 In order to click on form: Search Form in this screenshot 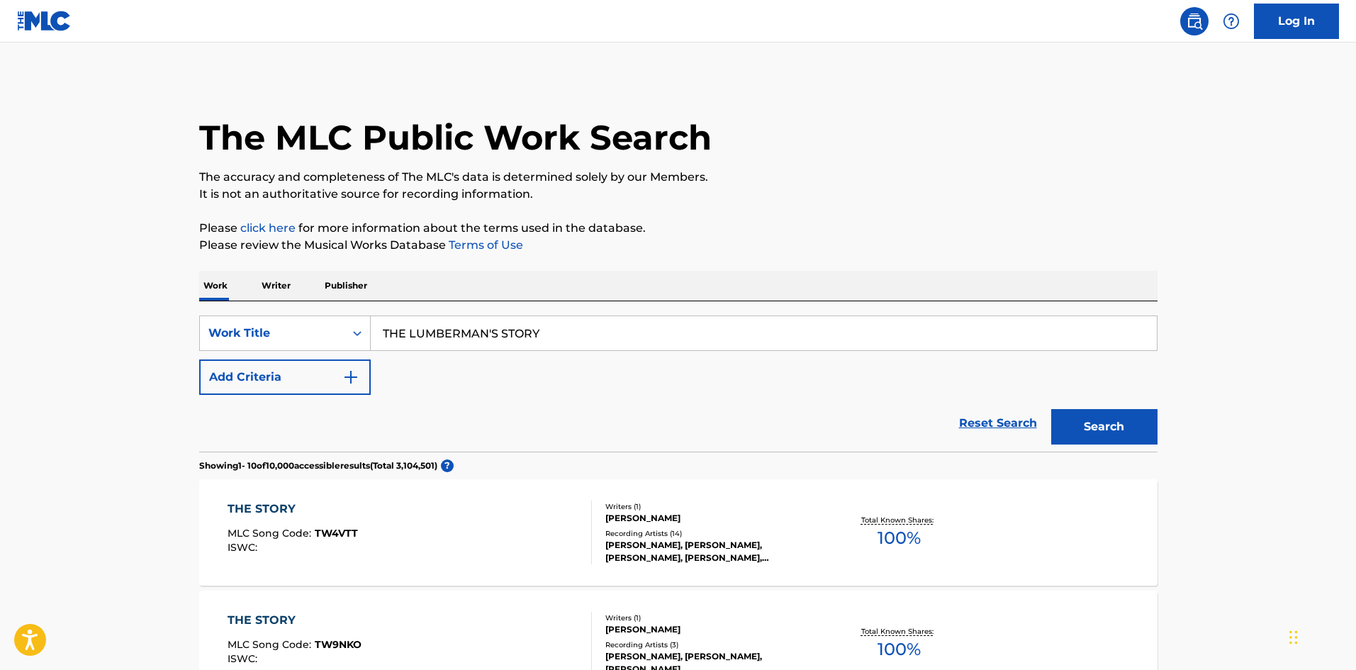, I will do `click(679, 384)`.